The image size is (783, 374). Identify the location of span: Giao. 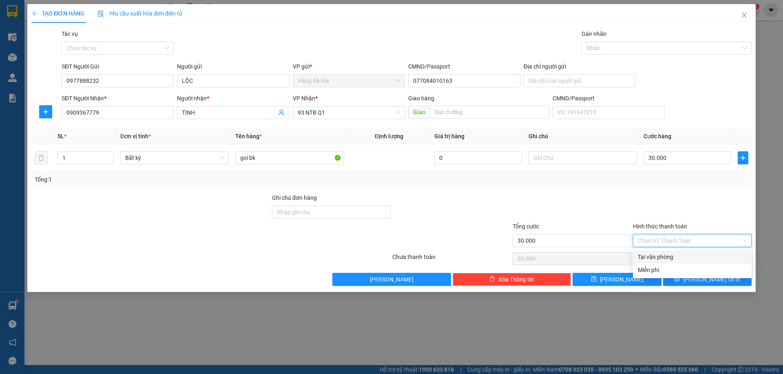
(419, 112).